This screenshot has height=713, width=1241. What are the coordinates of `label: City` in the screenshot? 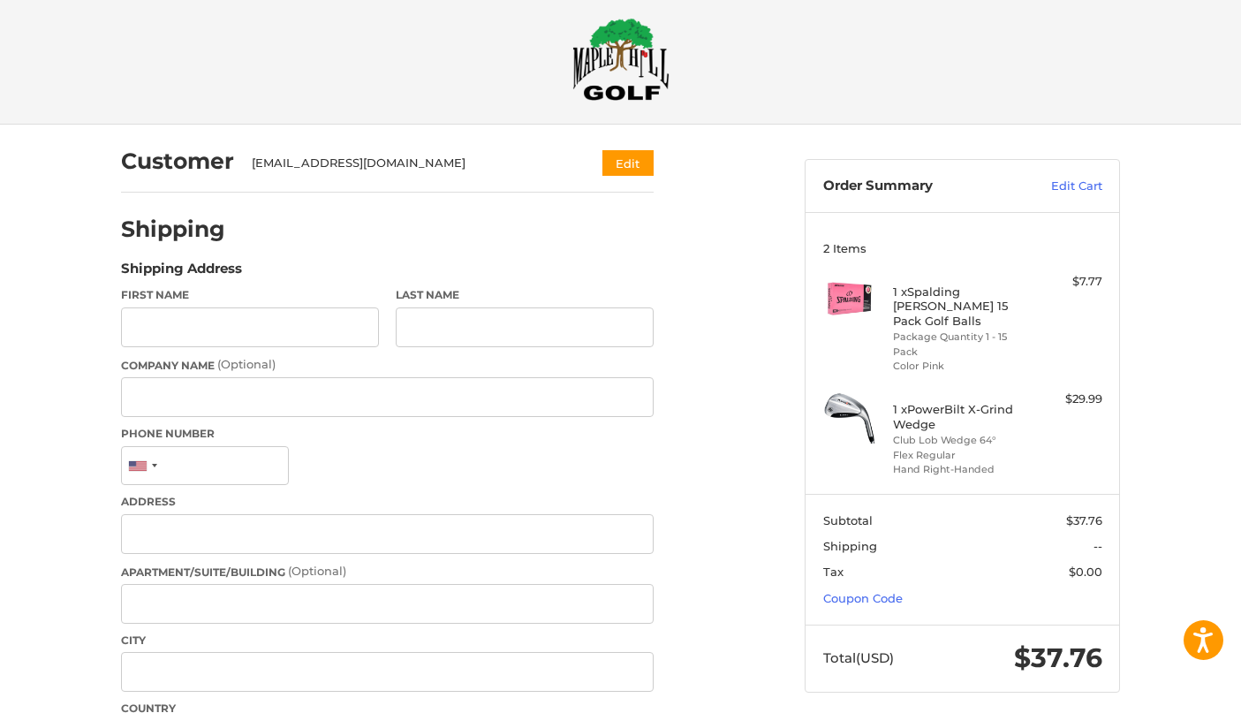 It's located at (387, 640).